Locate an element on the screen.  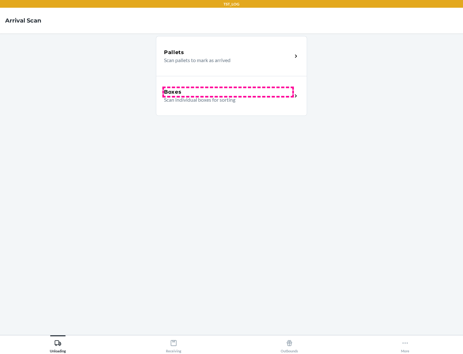
div: Unloading is located at coordinates (58, 345).